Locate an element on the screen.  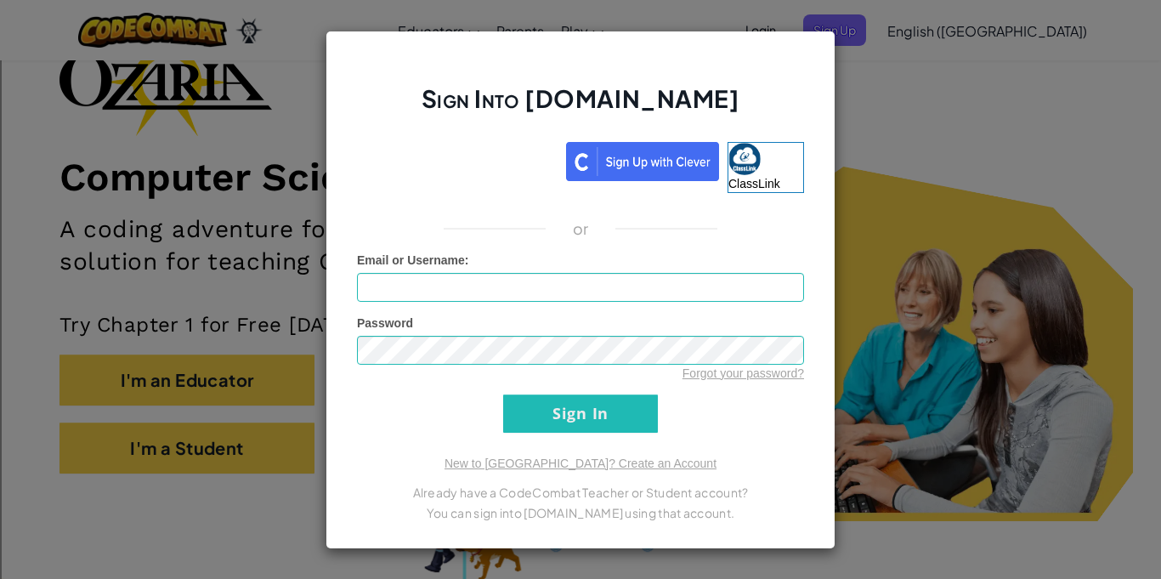
span: ClassLink is located at coordinates (754, 184).